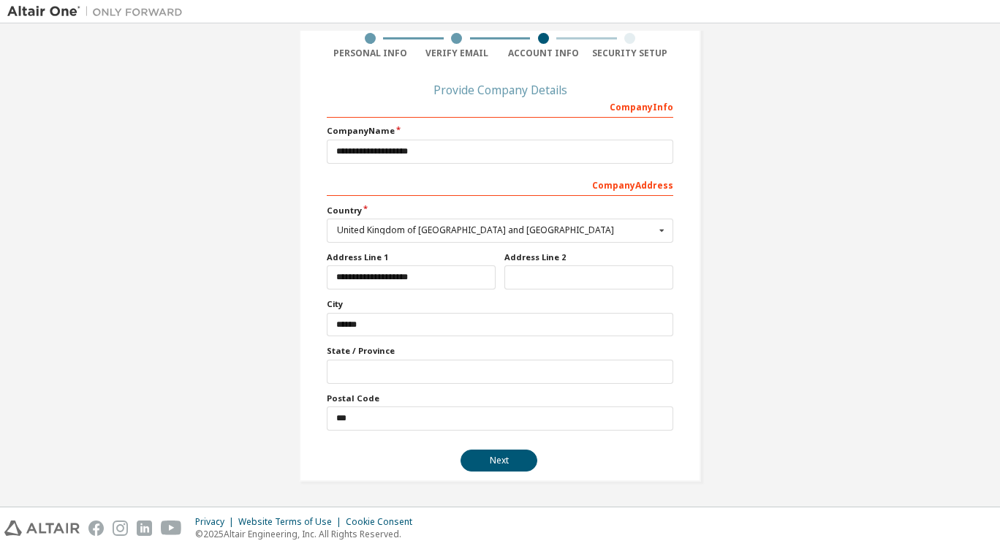  Describe the element at coordinates (96, 528) in the screenshot. I see `img: facebook.svg` at that location.